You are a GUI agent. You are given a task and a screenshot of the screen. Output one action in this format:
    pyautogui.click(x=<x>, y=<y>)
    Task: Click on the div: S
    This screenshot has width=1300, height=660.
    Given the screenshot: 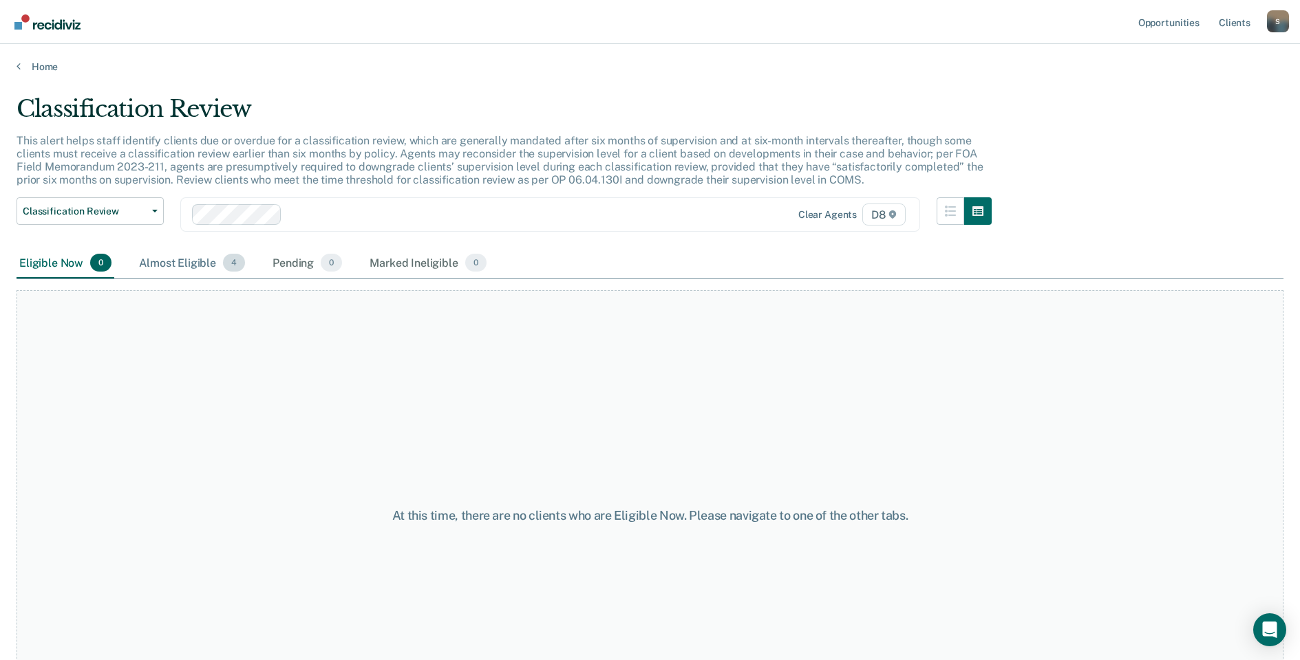 What is the action you would take?
    pyautogui.click(x=1278, y=21)
    